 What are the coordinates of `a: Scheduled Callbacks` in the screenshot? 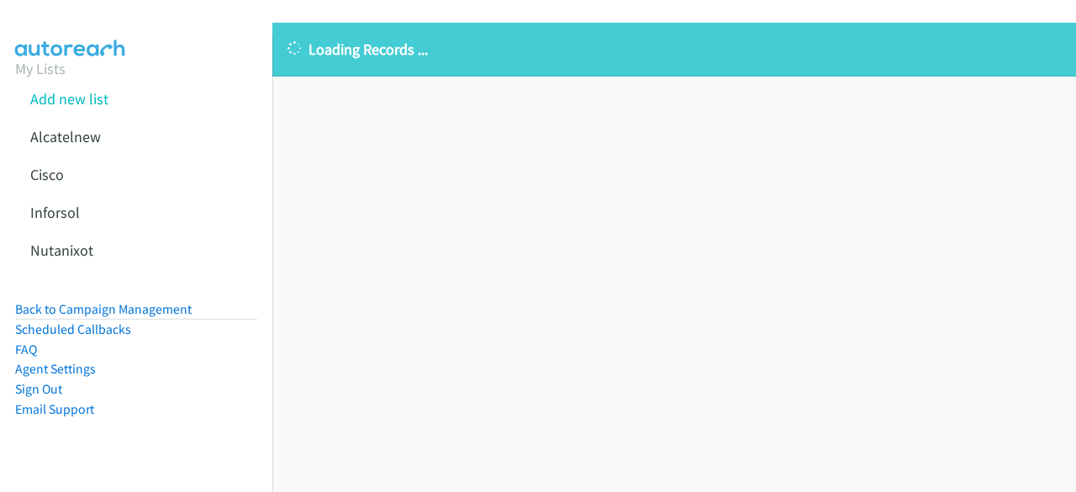 It's located at (73, 329).